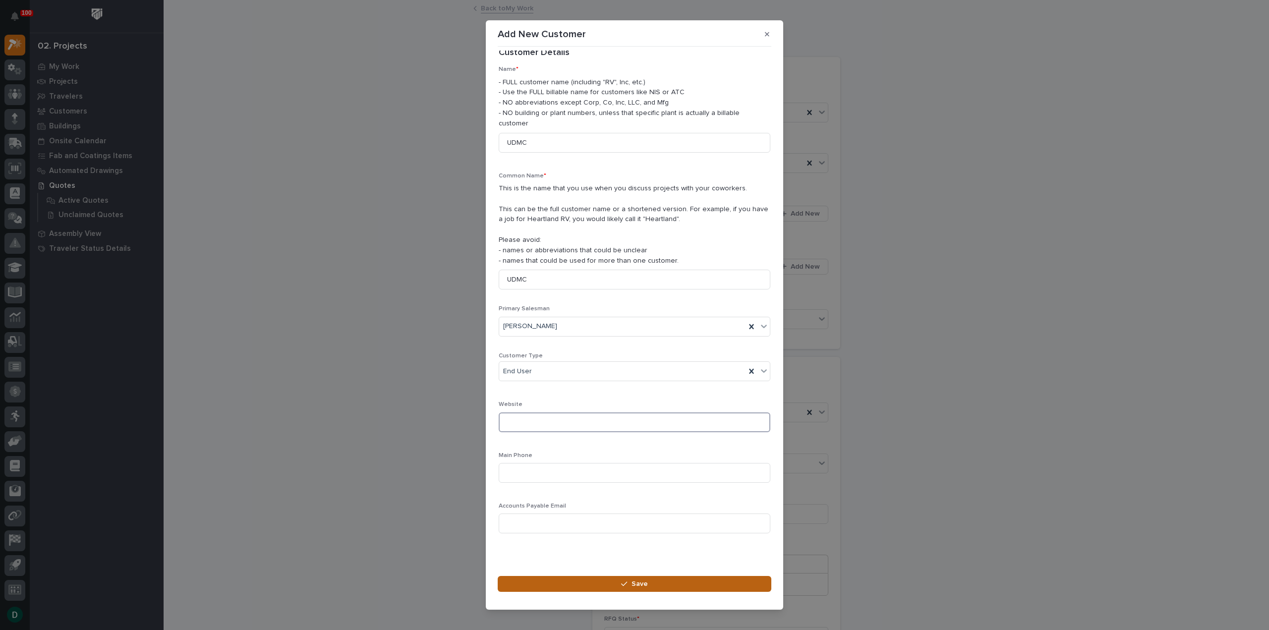 This screenshot has height=630, width=1269. I want to click on p: Add New Customer, so click(542, 34).